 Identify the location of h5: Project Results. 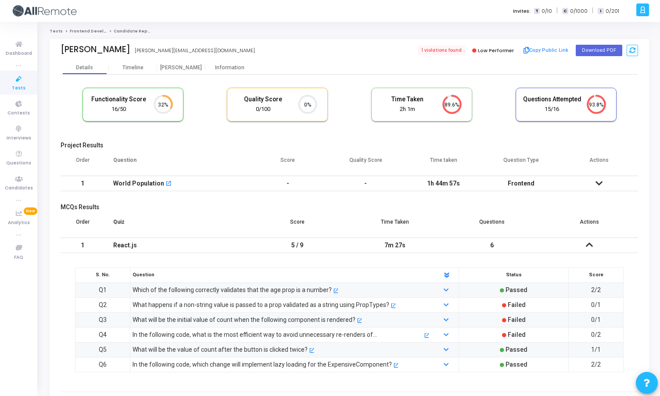
(349, 145).